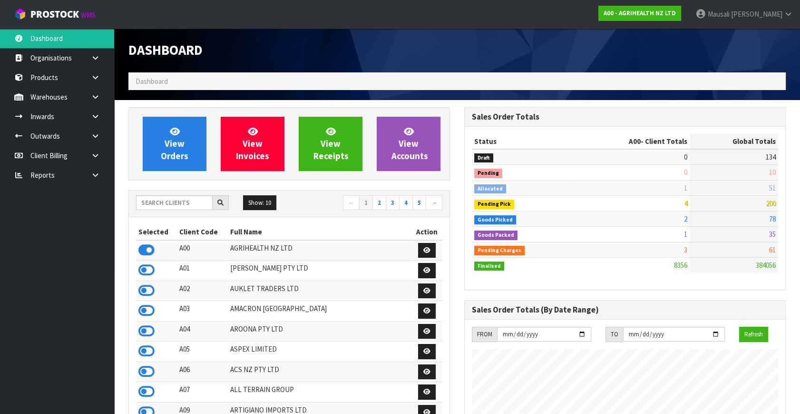  What do you see at coordinates (686, 203) in the screenshot?
I see `span: 4` at bounding box center [686, 203].